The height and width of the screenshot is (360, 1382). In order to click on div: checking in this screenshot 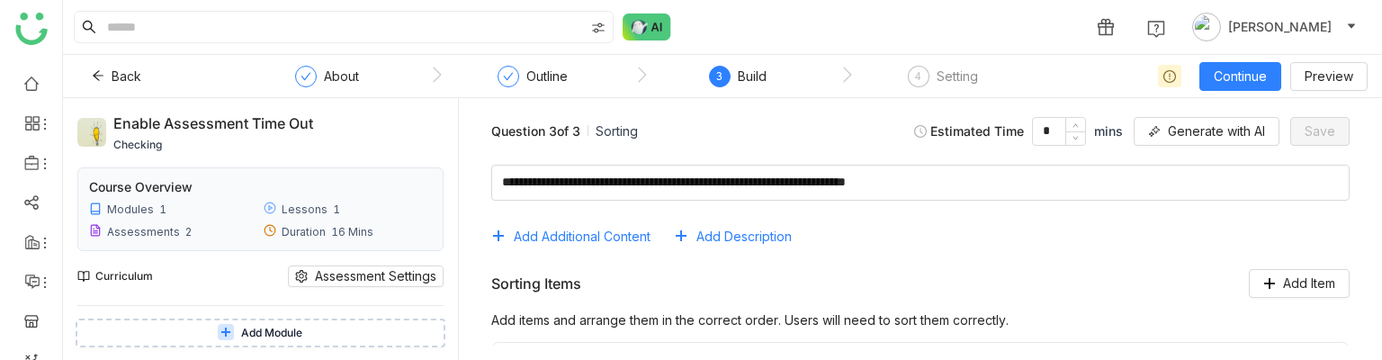, I will do `click(260, 144)`.